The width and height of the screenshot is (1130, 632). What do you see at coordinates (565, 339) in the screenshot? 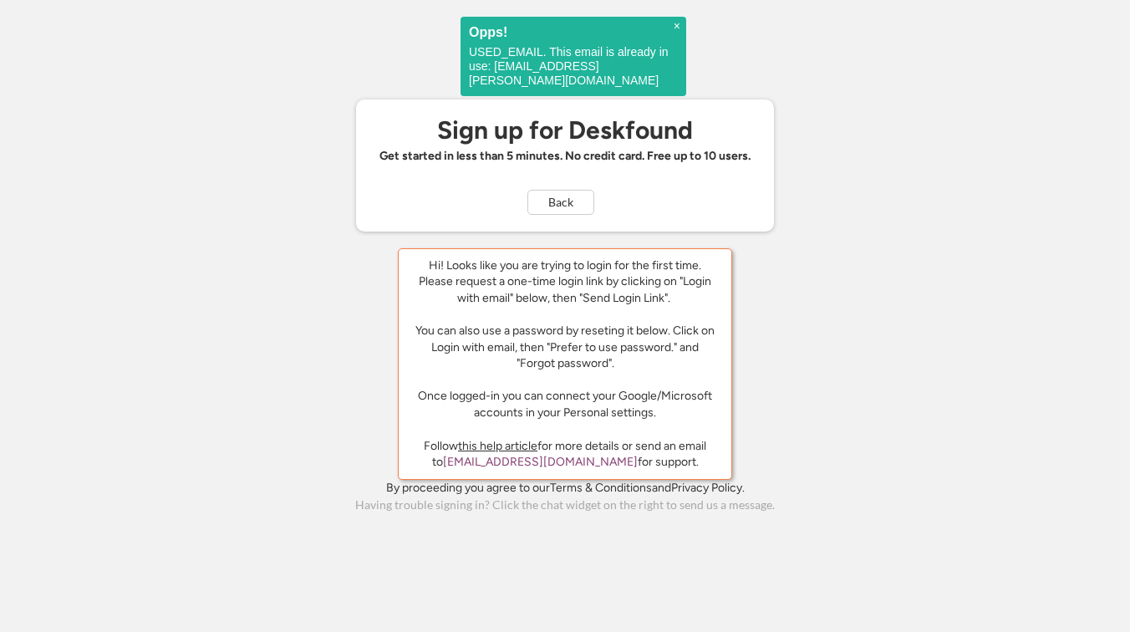
I see `div: Hi! Looks like you are trying to login for the first time. Please request a one-time login link b...` at bounding box center [565, 339].